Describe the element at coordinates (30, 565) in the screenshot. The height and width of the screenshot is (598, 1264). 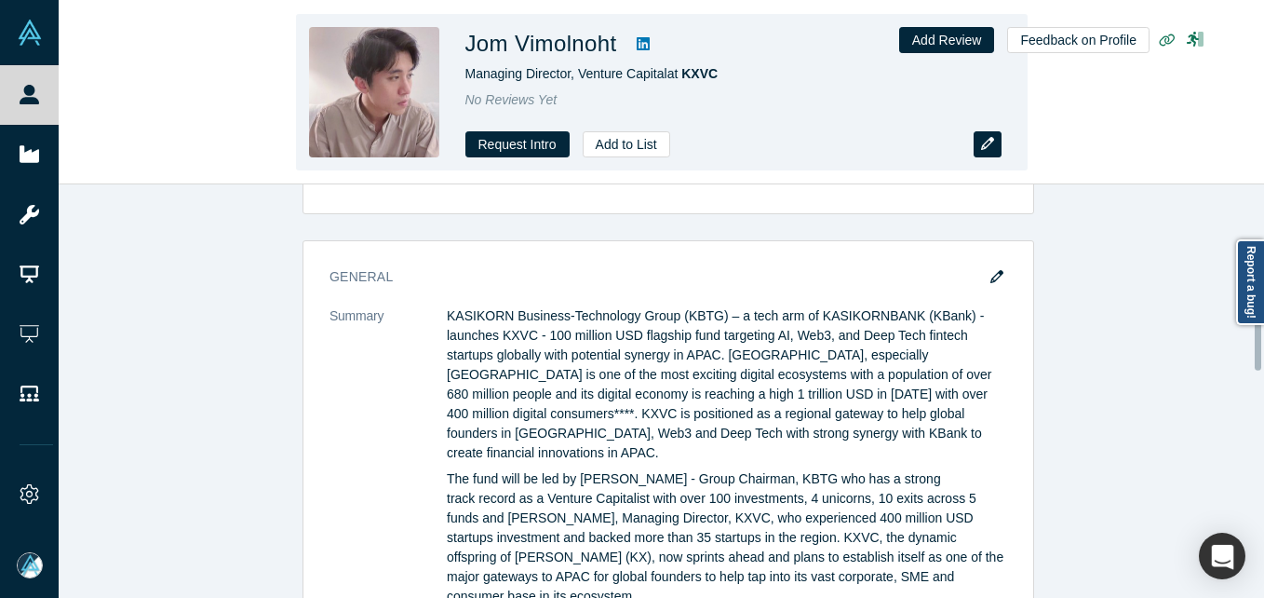
I see `img: Mia Scott's Account` at that location.